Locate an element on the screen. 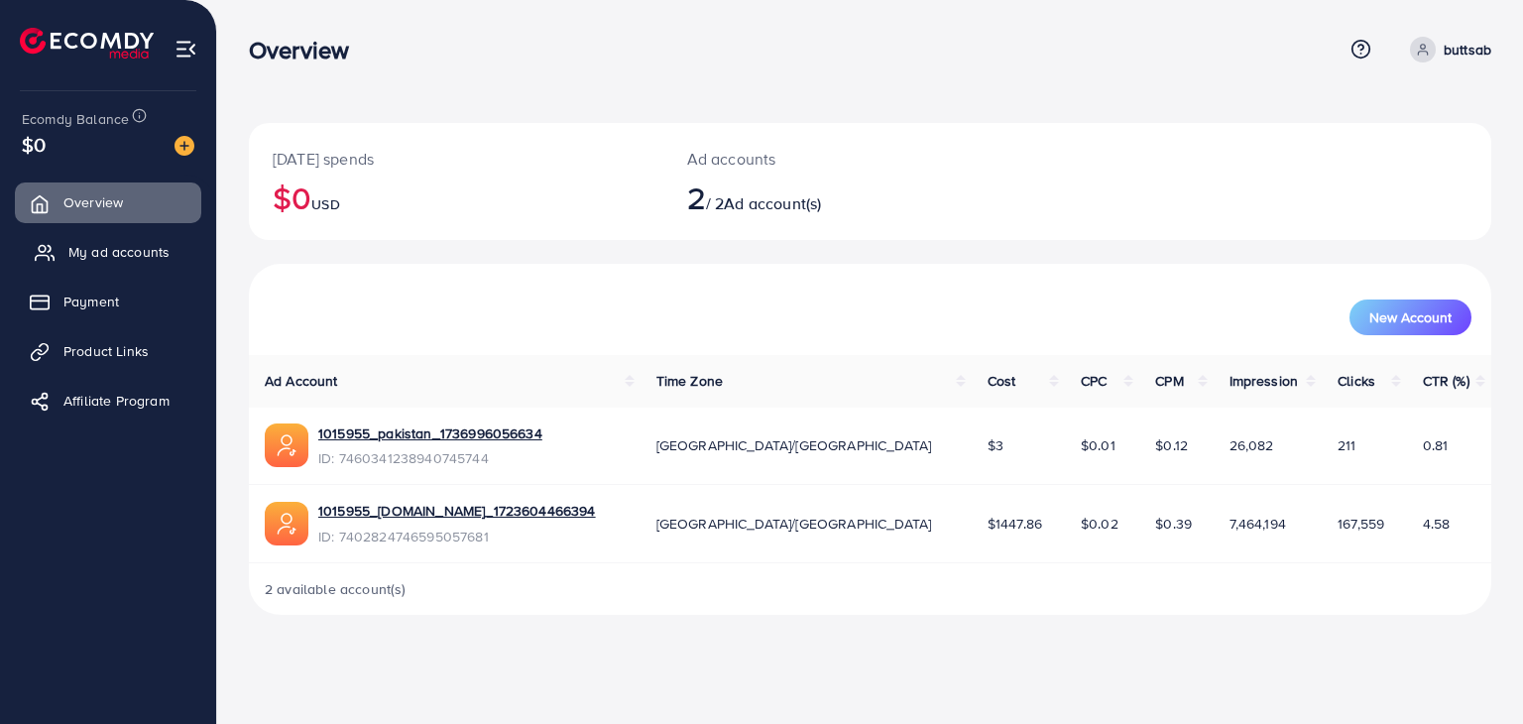 This screenshot has height=724, width=1523. span: $0.02 is located at coordinates (1100, 524).